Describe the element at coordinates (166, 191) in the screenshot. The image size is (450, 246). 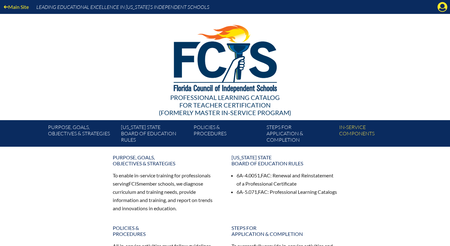
I see `p: To enable in-service training for professionals serving member schools, we diagnose curriculum an...` at that location.